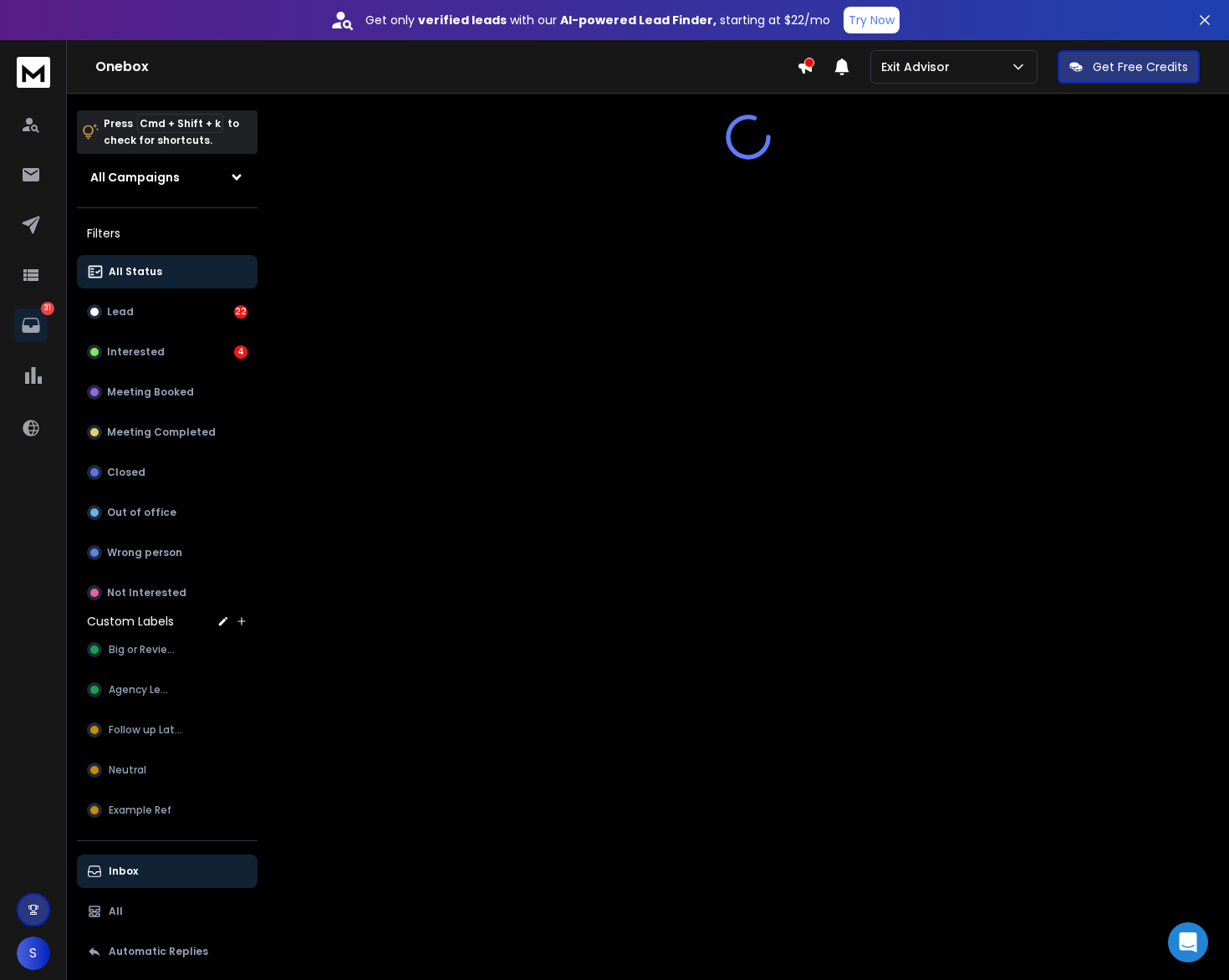  I want to click on p: All, so click(115, 911).